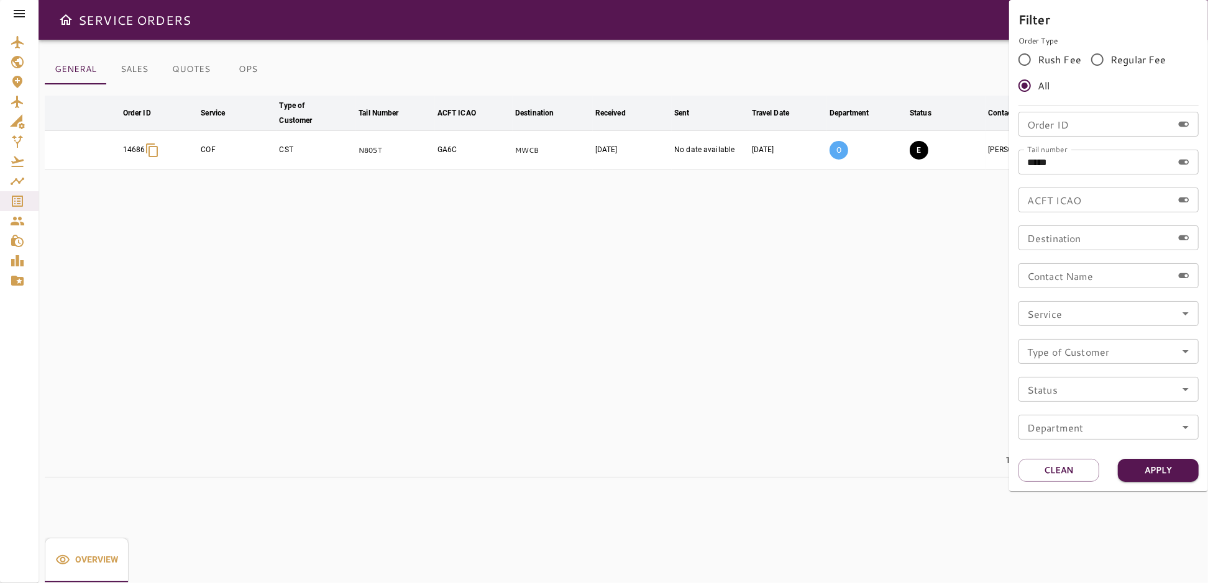 Image resolution: width=1208 pixels, height=583 pixels. What do you see at coordinates (1047, 149) in the screenshot?
I see `label: Tail number` at bounding box center [1047, 149].